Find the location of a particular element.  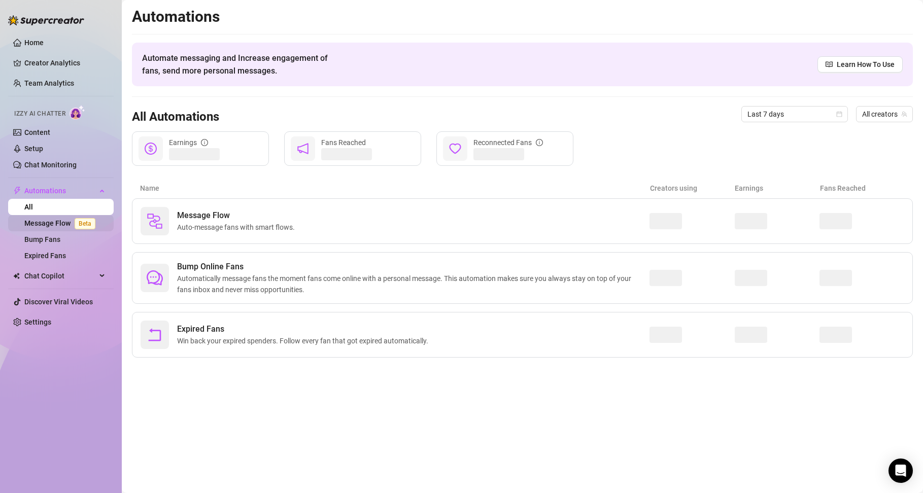

span: dollar is located at coordinates (151, 149).